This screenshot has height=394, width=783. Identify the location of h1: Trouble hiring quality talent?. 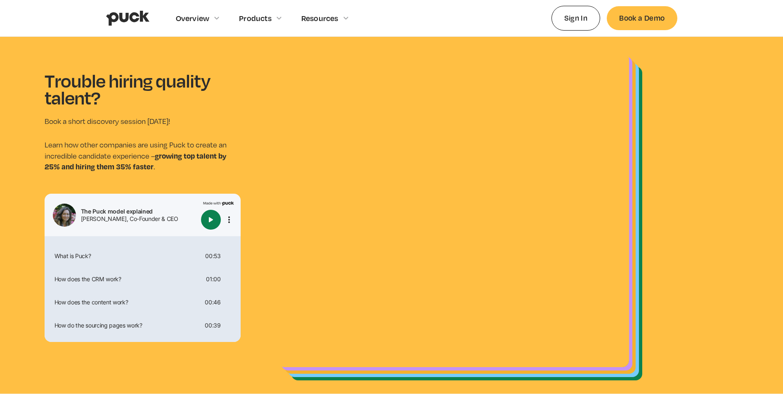
(135, 89).